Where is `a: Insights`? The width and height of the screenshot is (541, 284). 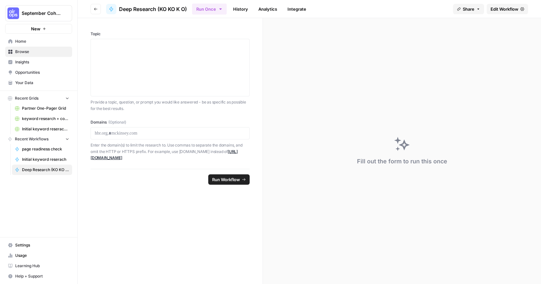
a: Insights is located at coordinates (38, 62).